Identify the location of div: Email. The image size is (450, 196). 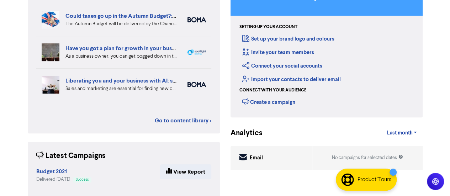
(256, 158).